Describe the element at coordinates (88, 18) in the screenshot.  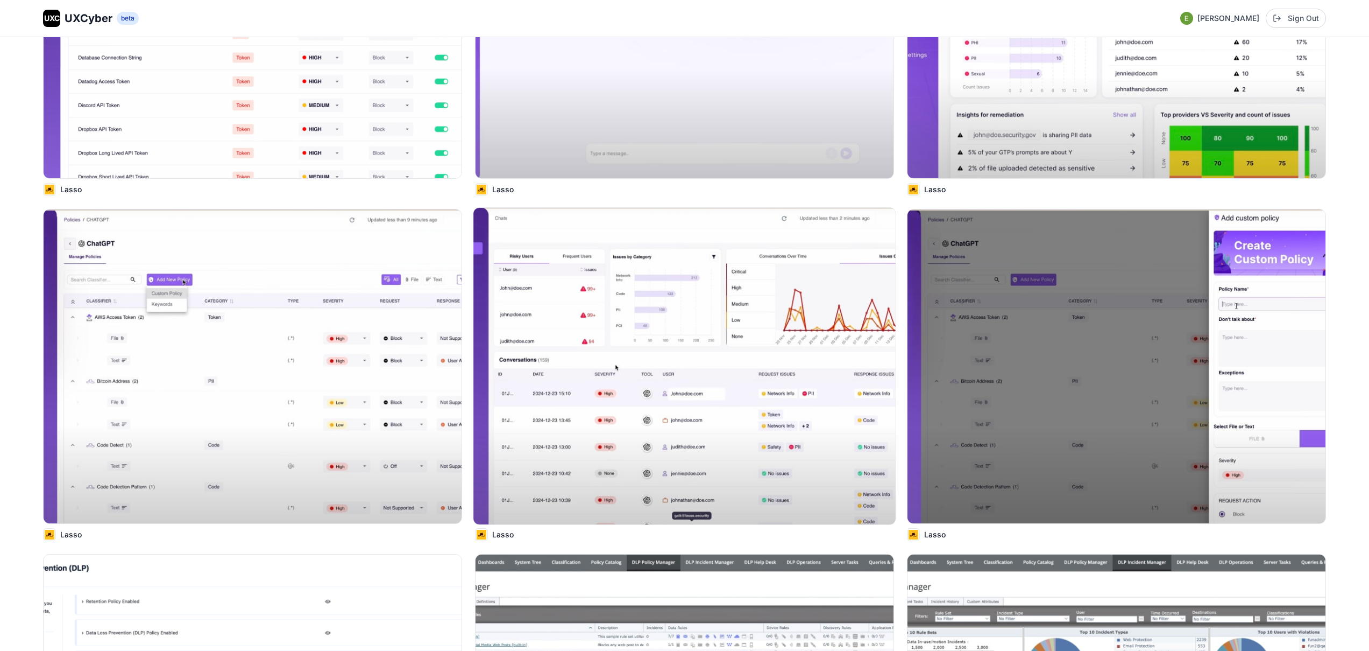
I see `span: UXCyber` at that location.